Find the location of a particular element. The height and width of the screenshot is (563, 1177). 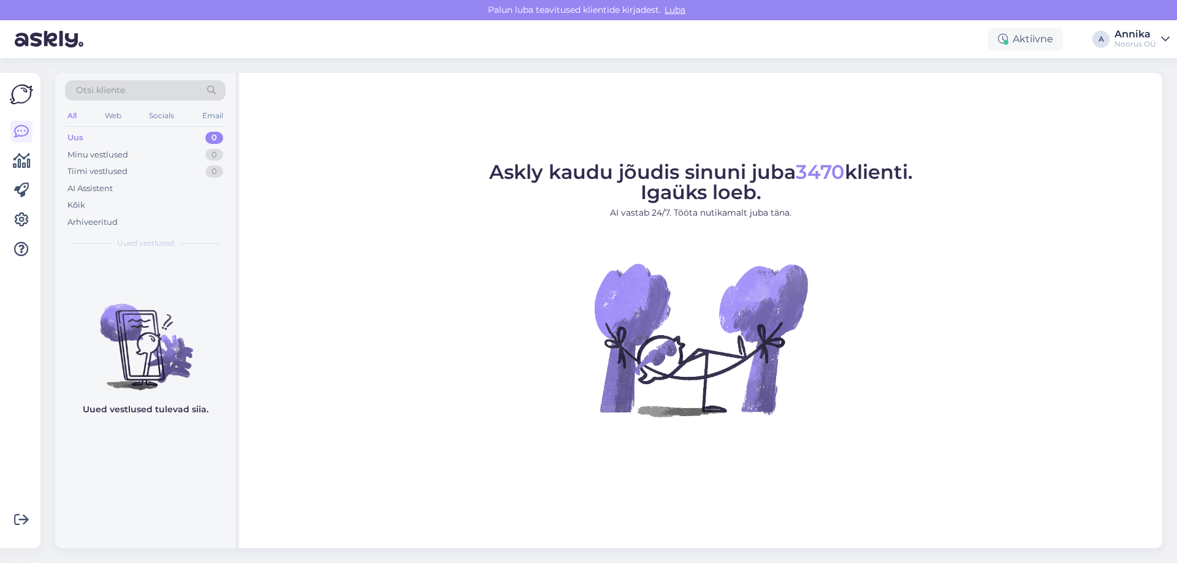

div: All is located at coordinates (72, 116).